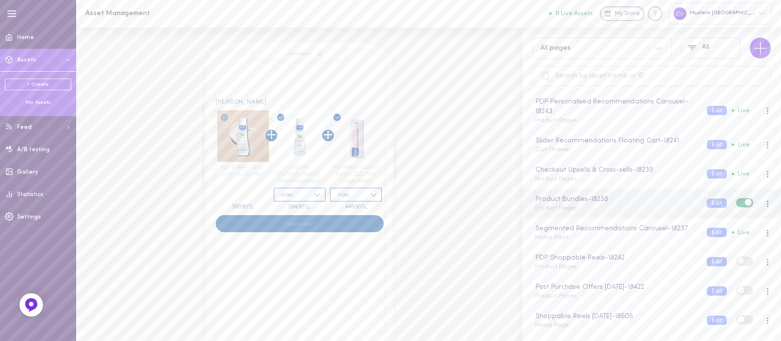  What do you see at coordinates (616, 106) in the screenshot?
I see `div: PDP Personalised Recommendations Carousel - 18243` at bounding box center [616, 106].